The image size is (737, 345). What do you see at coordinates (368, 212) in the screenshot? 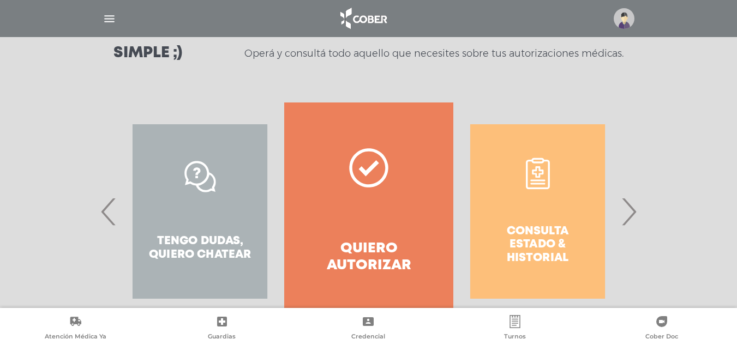
I see `a: Quiero autorizar` at bounding box center [368, 212].